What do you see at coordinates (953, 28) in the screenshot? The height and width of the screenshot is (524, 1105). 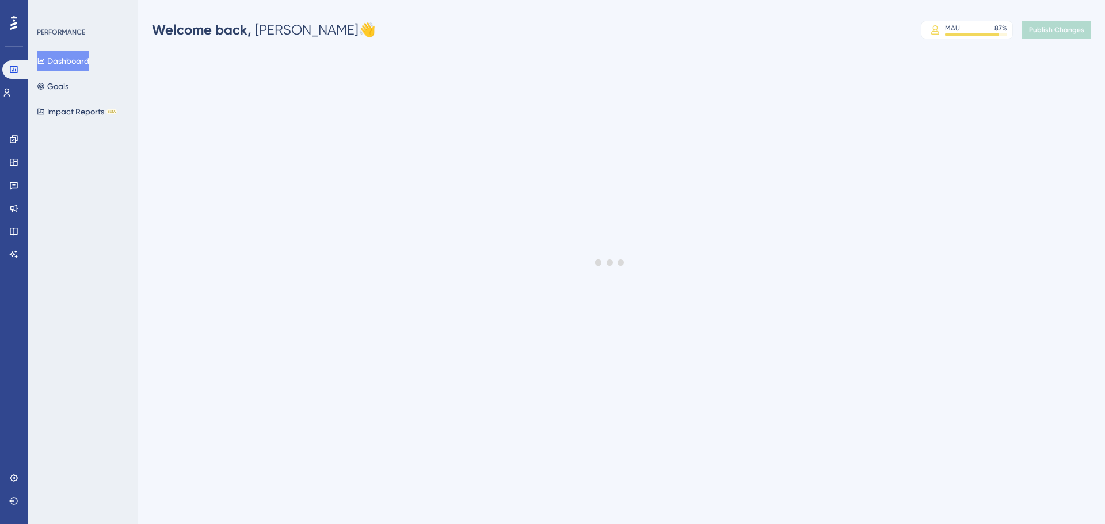 I see `div: MAU` at bounding box center [953, 28].